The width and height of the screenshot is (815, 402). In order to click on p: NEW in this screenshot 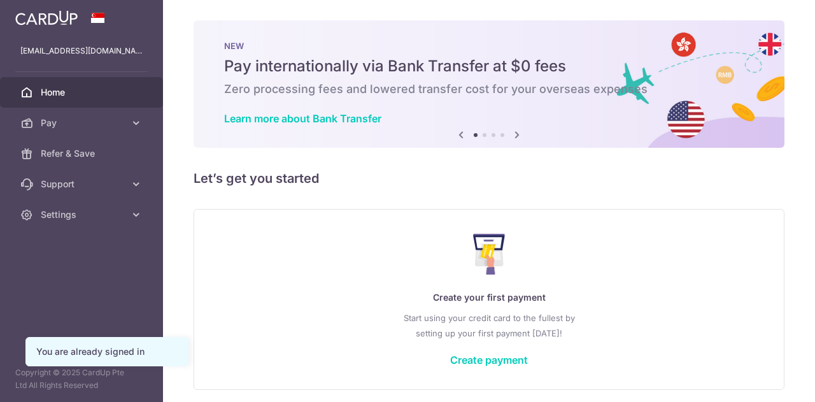, I will do `click(489, 46)`.